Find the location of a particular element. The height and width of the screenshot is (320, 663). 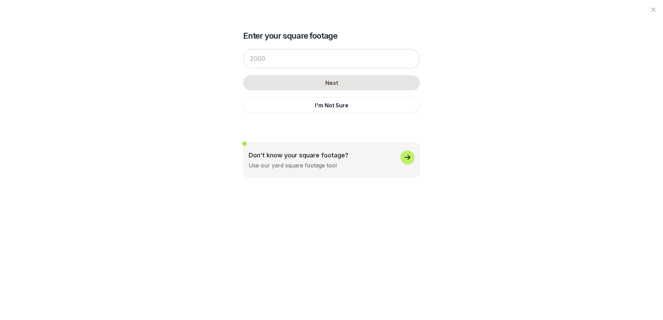

button: Next is located at coordinates (332, 83).